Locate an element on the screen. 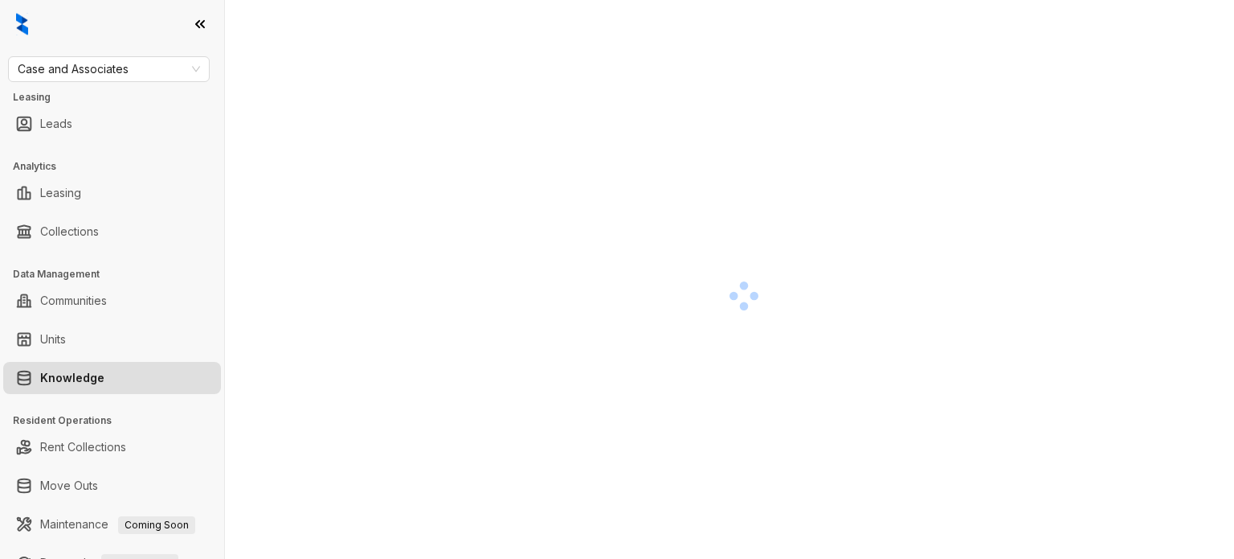 The image size is (1234, 559). li: Units is located at coordinates (112, 339).